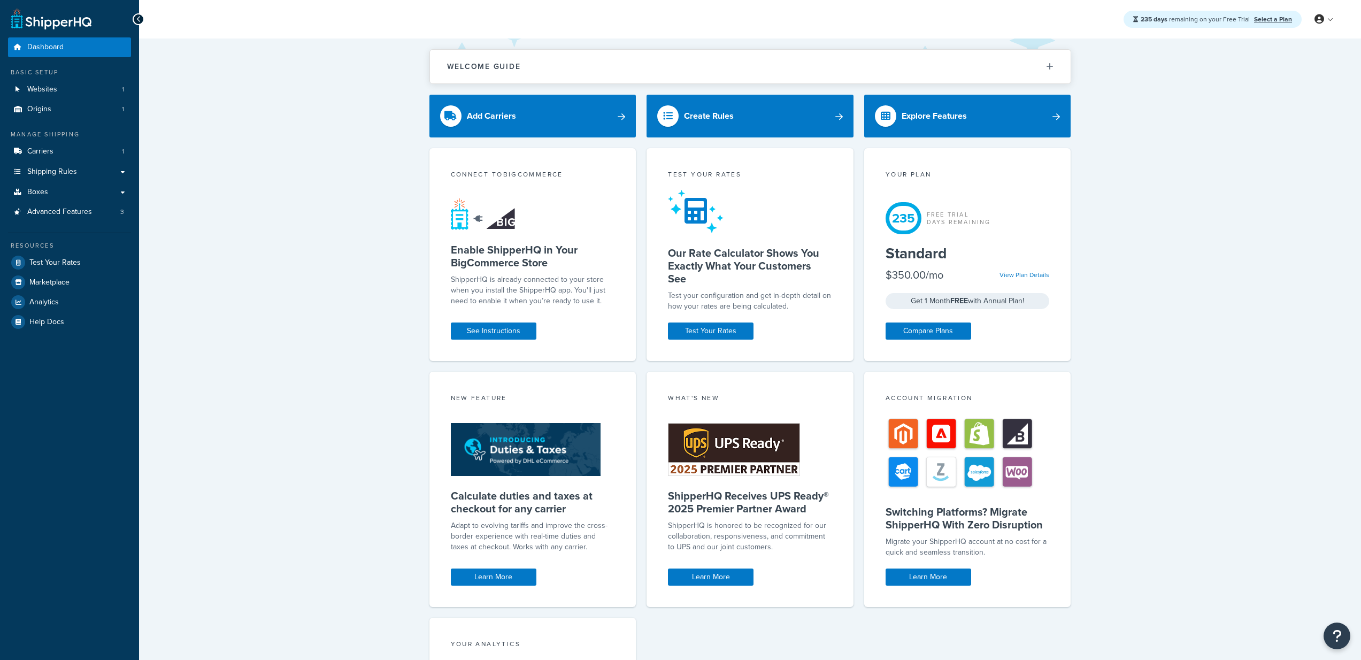  I want to click on a: See Instructions, so click(494, 331).